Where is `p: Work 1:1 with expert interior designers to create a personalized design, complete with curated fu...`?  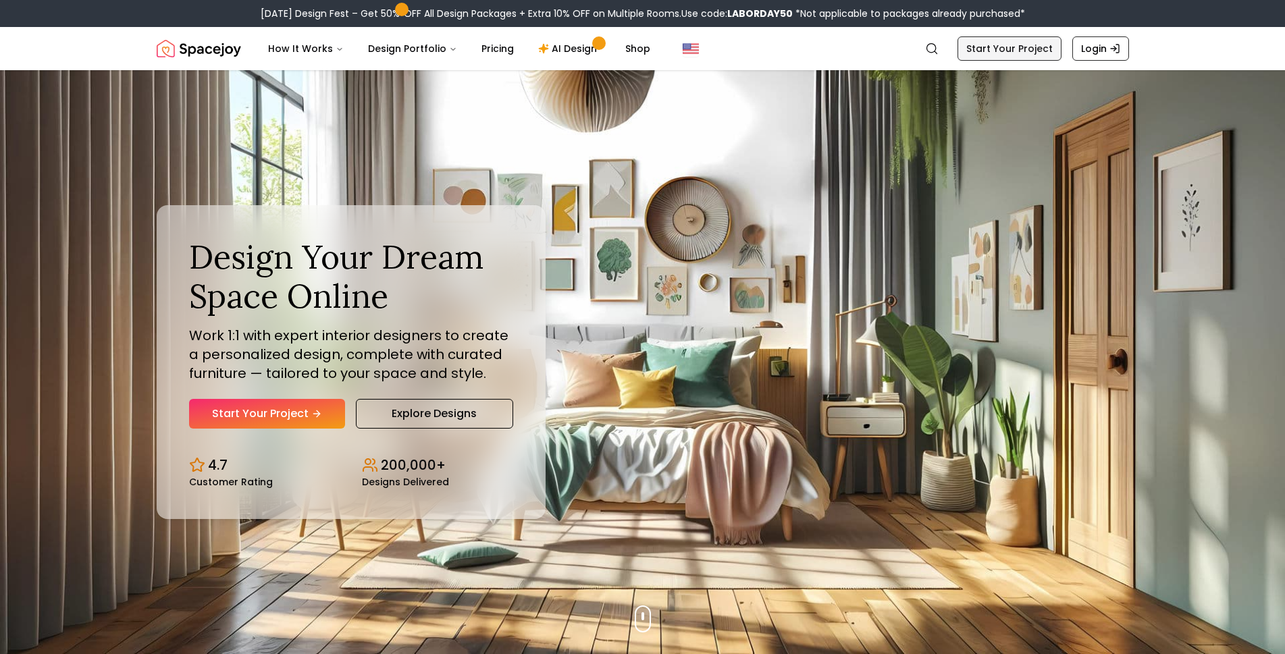 p: Work 1:1 with expert interior designers to create a personalized design, complete with curated fu... is located at coordinates (351, 355).